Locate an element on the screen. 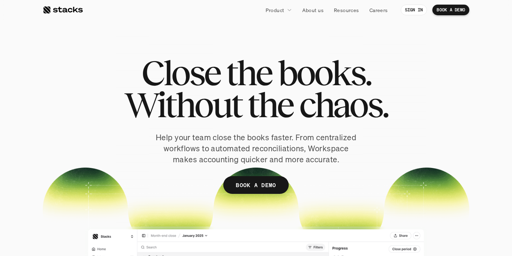 Image resolution: width=512 pixels, height=256 pixels. a: About us is located at coordinates (313, 10).